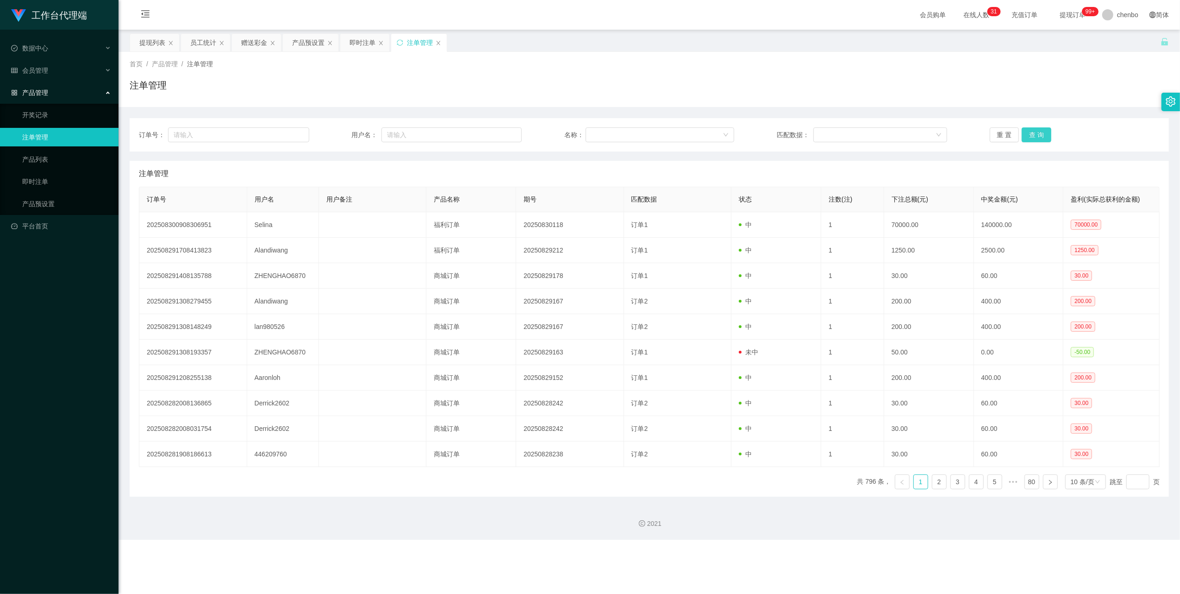 This screenshot has width=1180, height=594. What do you see at coordinates (203, 43) in the screenshot?
I see `div: 员工统计` at bounding box center [203, 43].